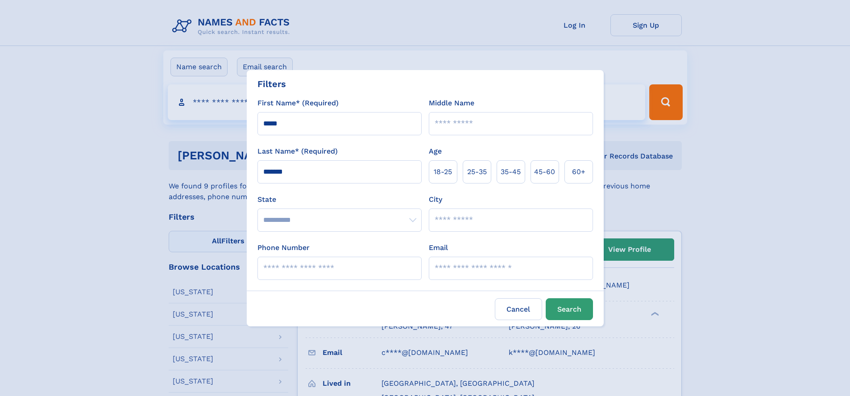  I want to click on button: Search, so click(569, 309).